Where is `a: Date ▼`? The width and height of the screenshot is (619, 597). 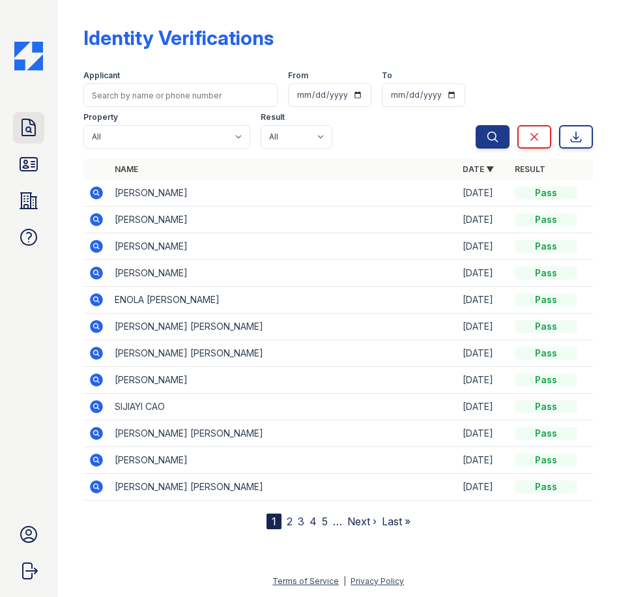
a: Date ▼ is located at coordinates (478, 169).